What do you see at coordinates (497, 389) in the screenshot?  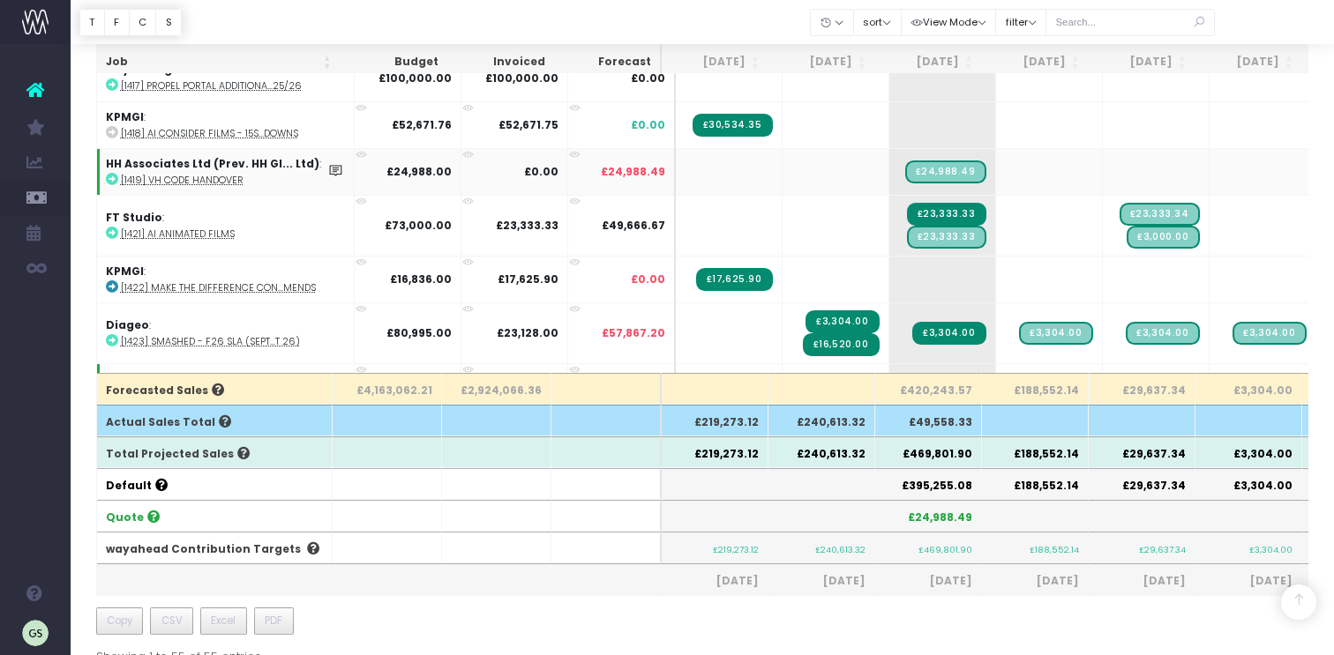 I see `th: £2,924,066.36` at bounding box center [497, 389].